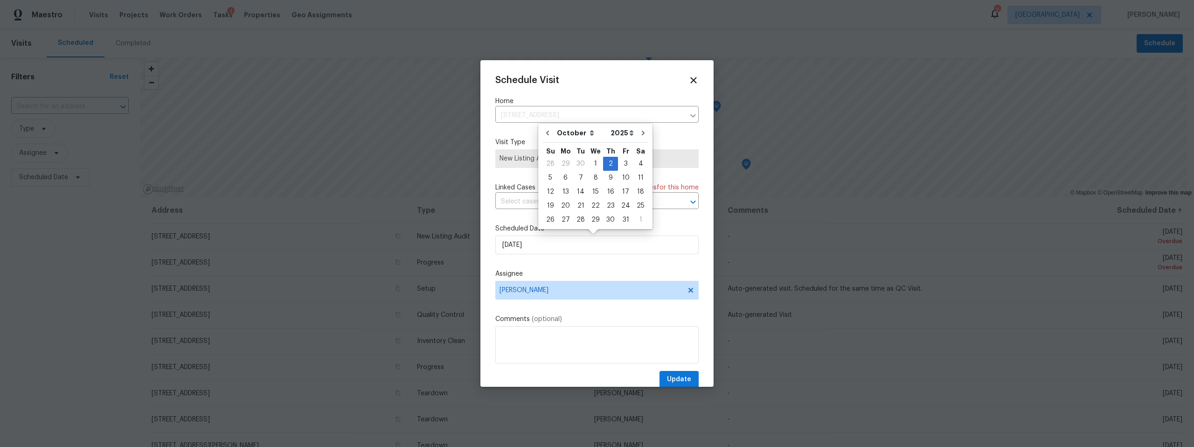  Describe the element at coordinates (596, 192) in the screenshot. I see `div: 15` at that location.